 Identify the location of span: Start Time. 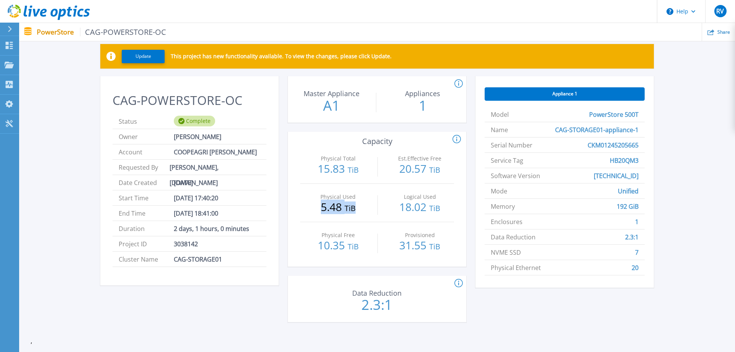
(146, 198).